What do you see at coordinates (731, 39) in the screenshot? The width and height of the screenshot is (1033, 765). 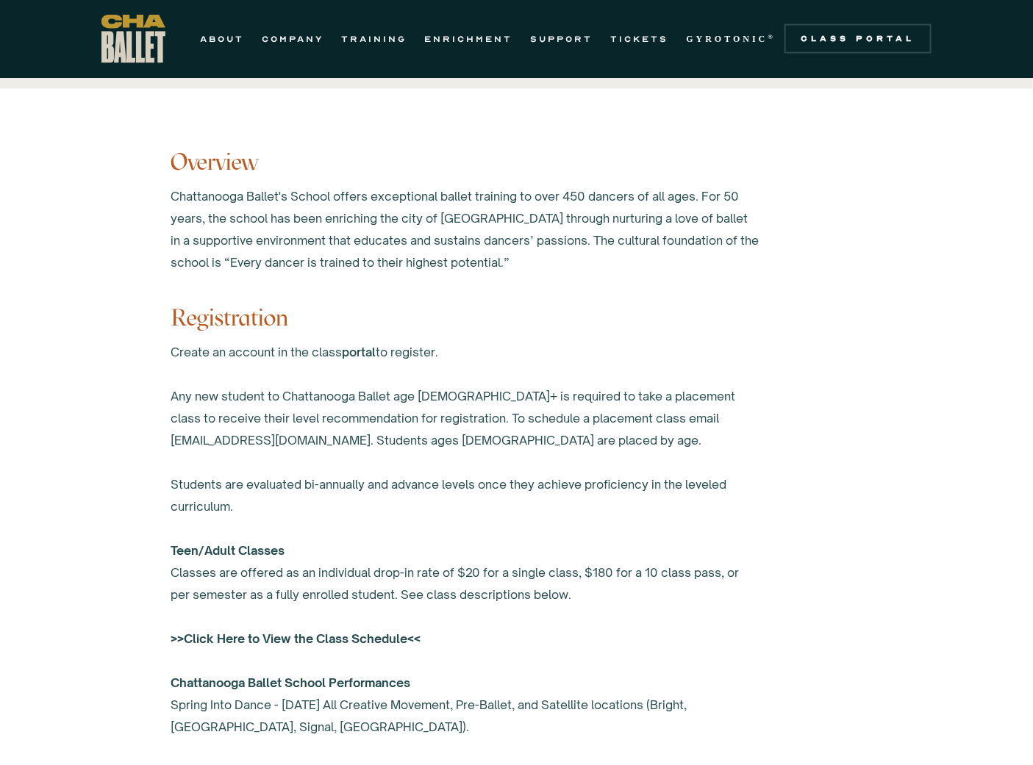 I see `a: GYROTONIC®` at bounding box center [731, 39].